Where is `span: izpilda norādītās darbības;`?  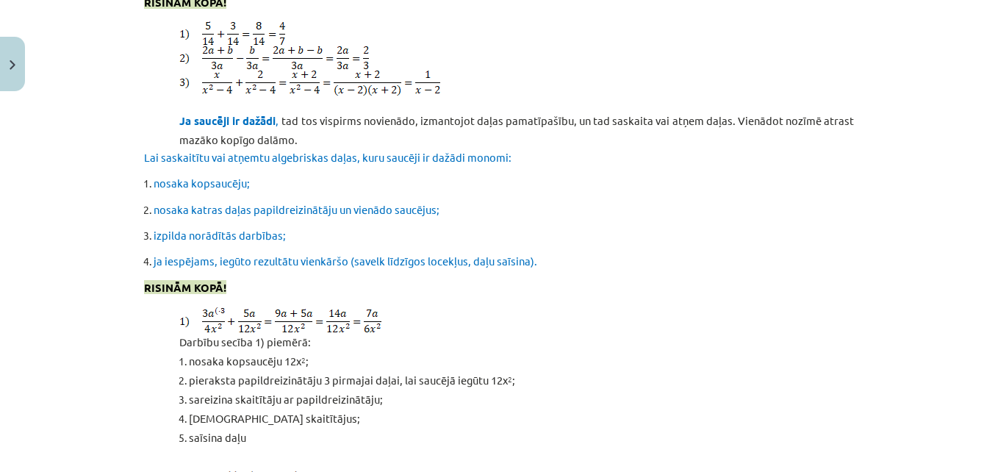
span: izpilda norādītās darbības; is located at coordinates (220, 235).